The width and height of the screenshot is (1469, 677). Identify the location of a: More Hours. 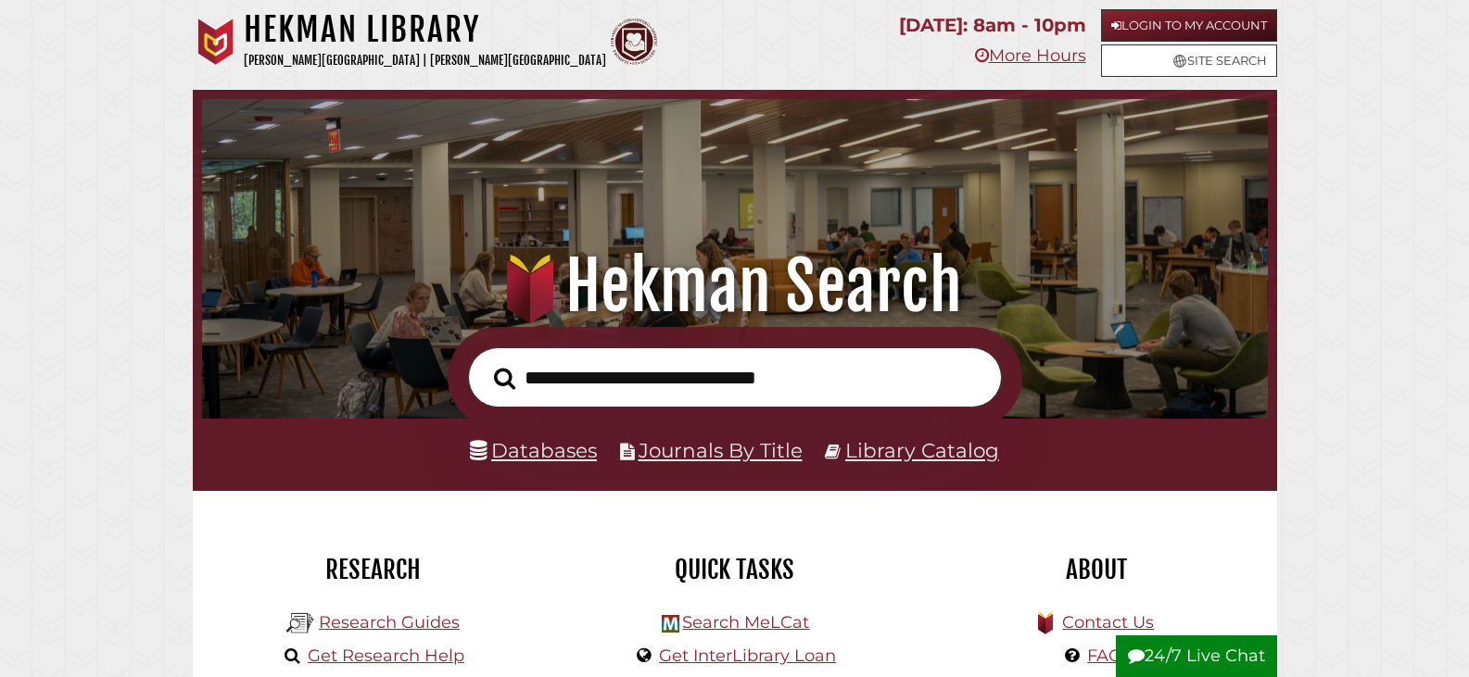
(1031, 56).